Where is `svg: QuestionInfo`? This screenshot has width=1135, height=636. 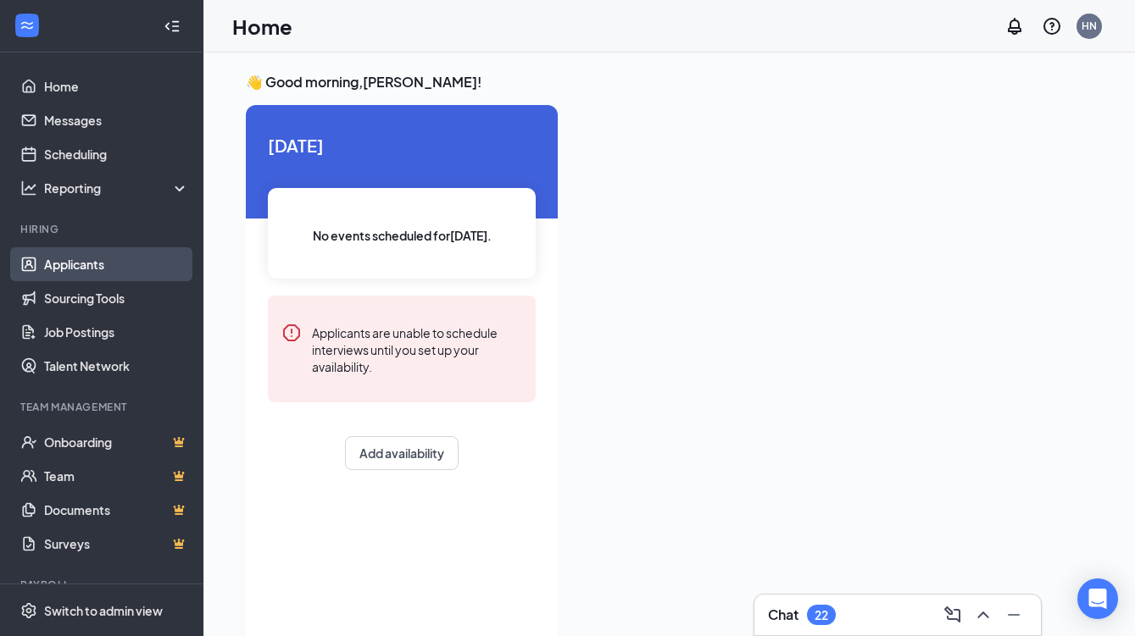 svg: QuestionInfo is located at coordinates (1052, 26).